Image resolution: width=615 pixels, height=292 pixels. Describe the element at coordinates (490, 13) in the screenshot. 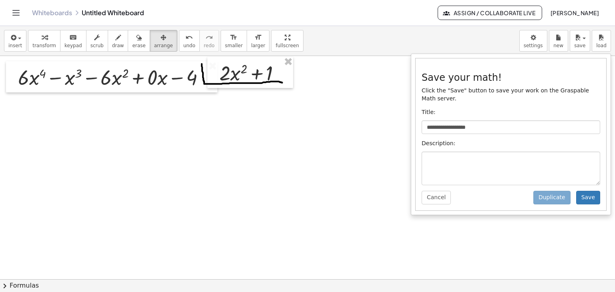

I see `button: Assign / Collaborate Live` at that location.